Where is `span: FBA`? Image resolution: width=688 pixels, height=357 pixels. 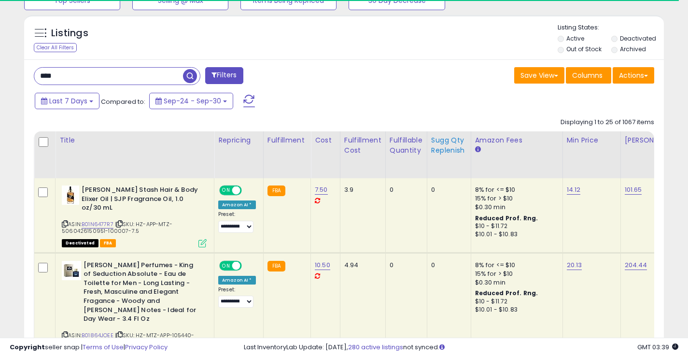 span: FBA is located at coordinates (108, 243).